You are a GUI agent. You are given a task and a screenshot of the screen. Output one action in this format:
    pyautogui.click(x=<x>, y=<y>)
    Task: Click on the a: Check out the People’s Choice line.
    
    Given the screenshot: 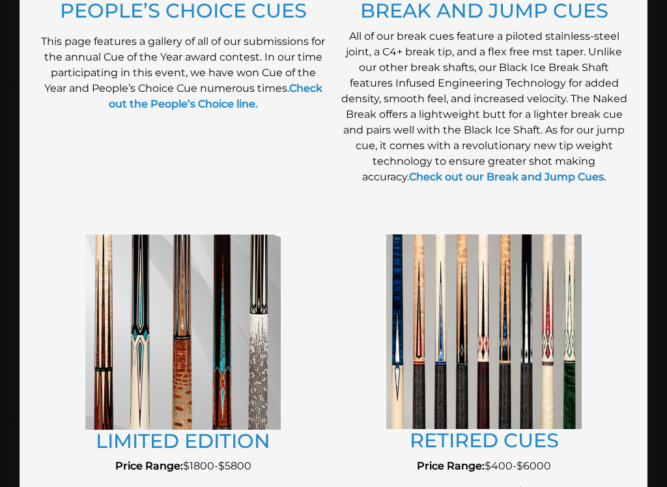 What is the action you would take?
    pyautogui.click(x=216, y=96)
    